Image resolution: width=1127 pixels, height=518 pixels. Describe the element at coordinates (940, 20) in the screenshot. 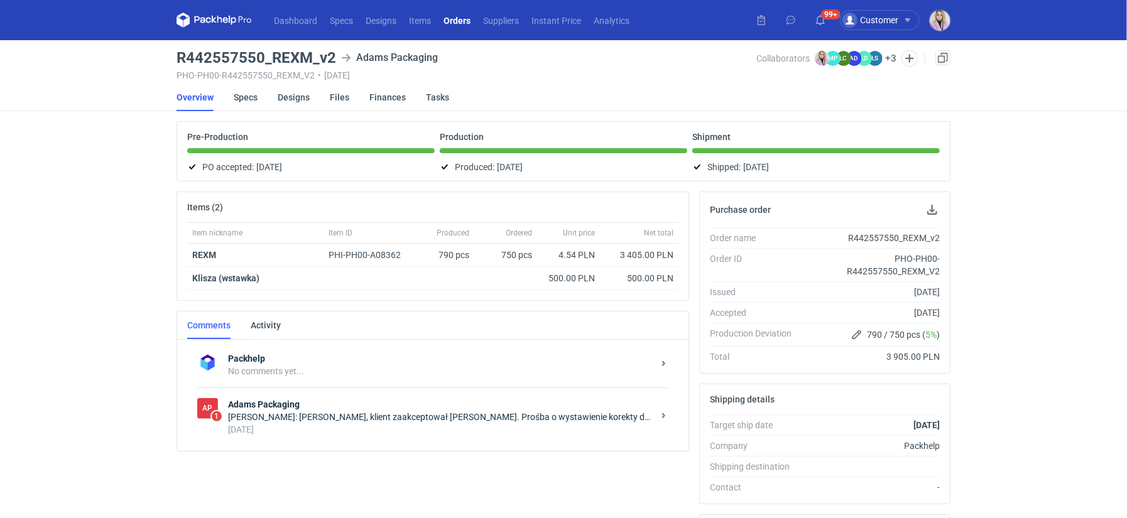

I see `button: Klaudia Wiśniewska` at that location.